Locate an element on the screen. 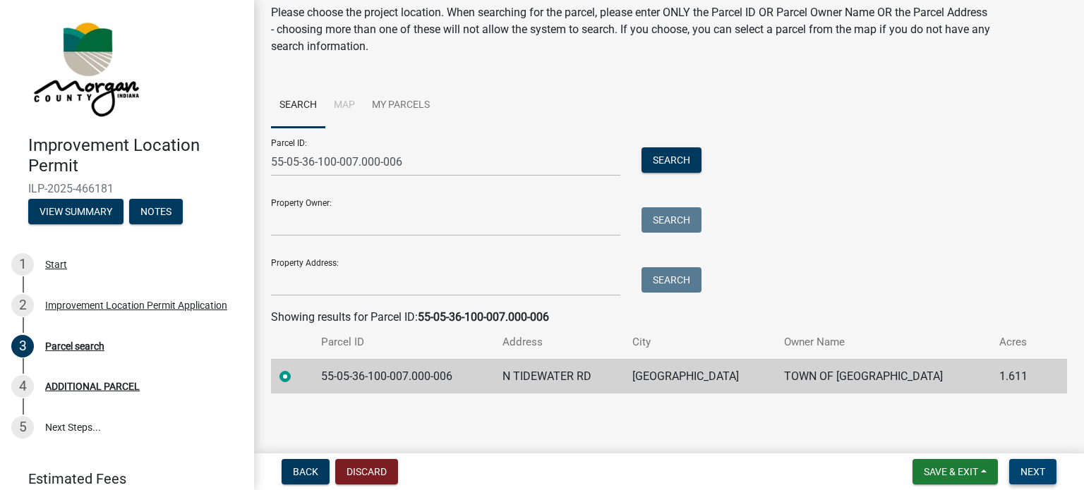  span: Save & Exit is located at coordinates (950, 472).